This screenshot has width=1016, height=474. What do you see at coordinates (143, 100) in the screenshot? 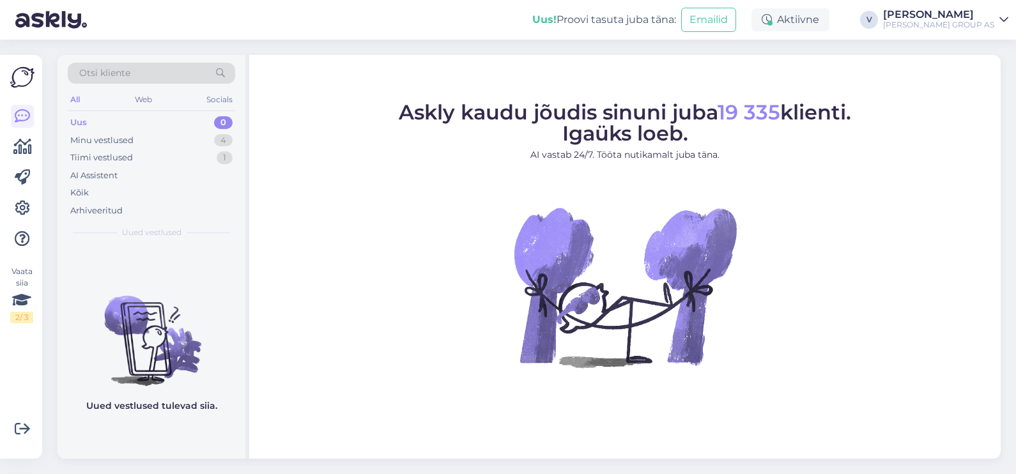
I see `div: Web` at bounding box center [143, 100].